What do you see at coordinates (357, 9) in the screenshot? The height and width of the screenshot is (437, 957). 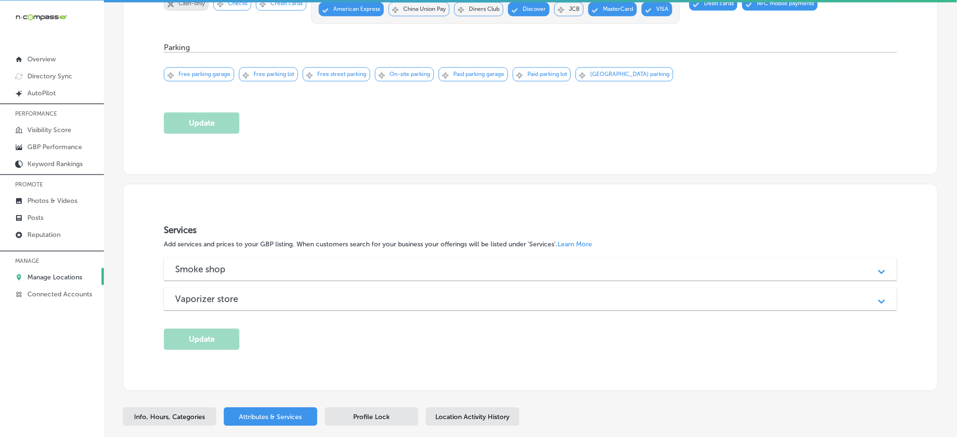 I see `p: American Express` at bounding box center [357, 9].